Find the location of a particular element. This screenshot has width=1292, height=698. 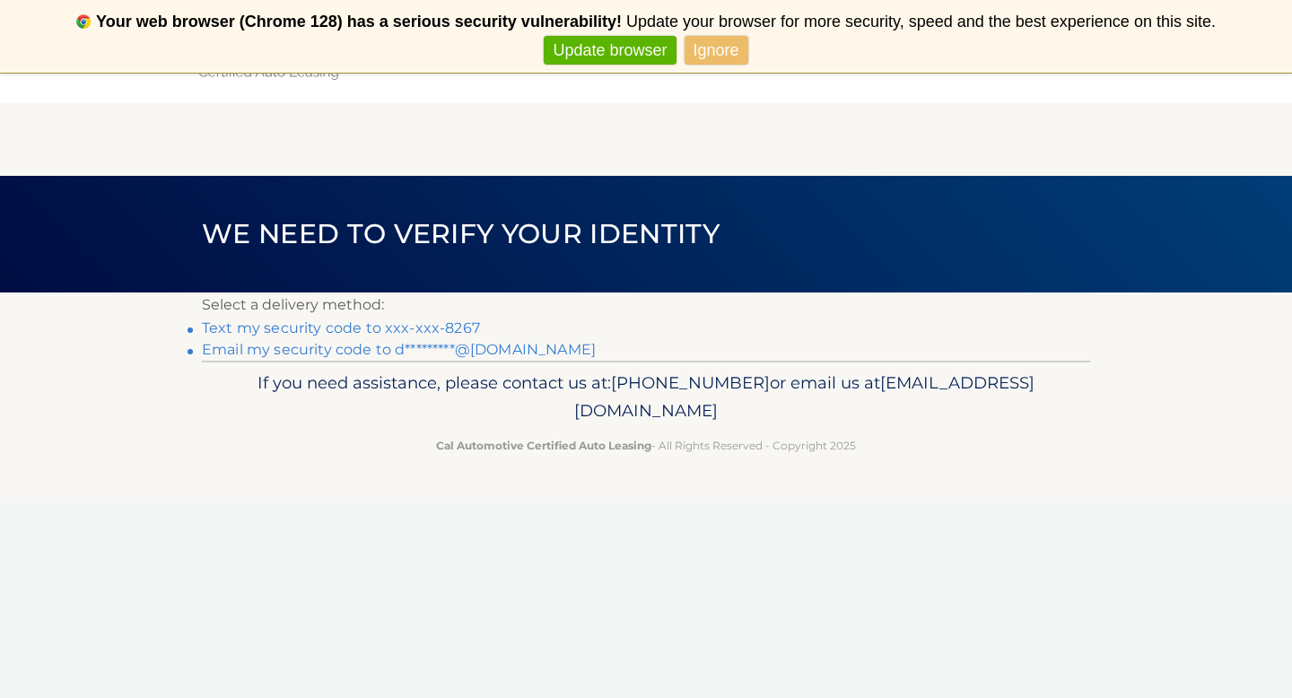

strong: Cal Automotive Certified Auto Leasing is located at coordinates (544, 445).